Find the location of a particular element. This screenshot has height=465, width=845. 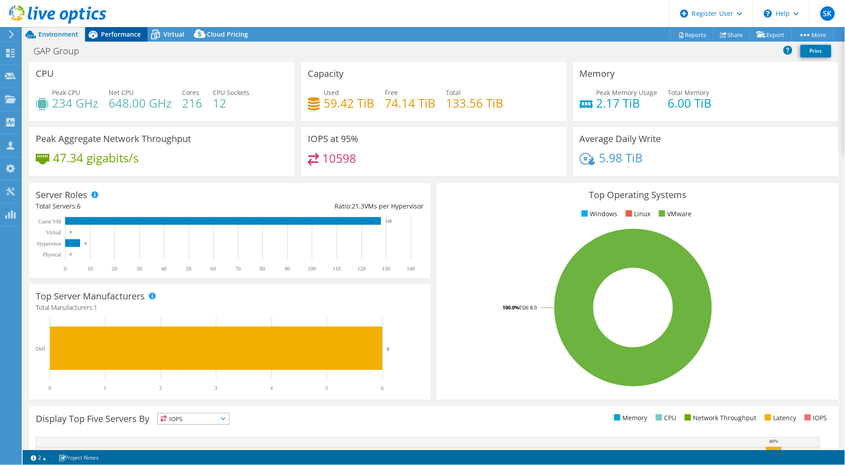

span: Environment is located at coordinates (58, 34).